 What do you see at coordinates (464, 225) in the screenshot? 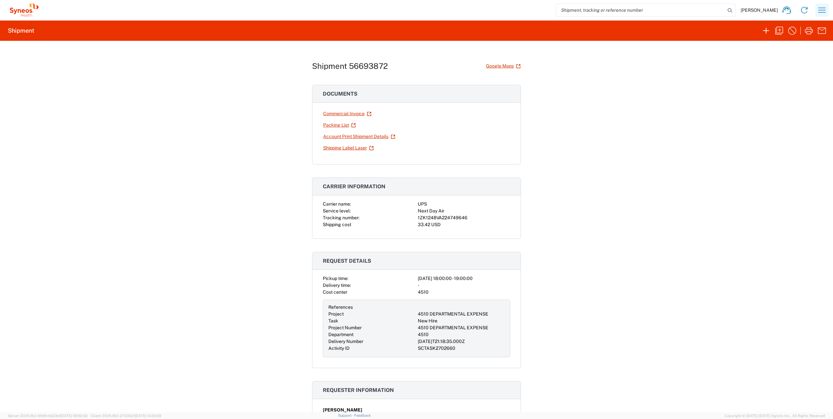
I see `div: 33.42 USD` at bounding box center [464, 225].